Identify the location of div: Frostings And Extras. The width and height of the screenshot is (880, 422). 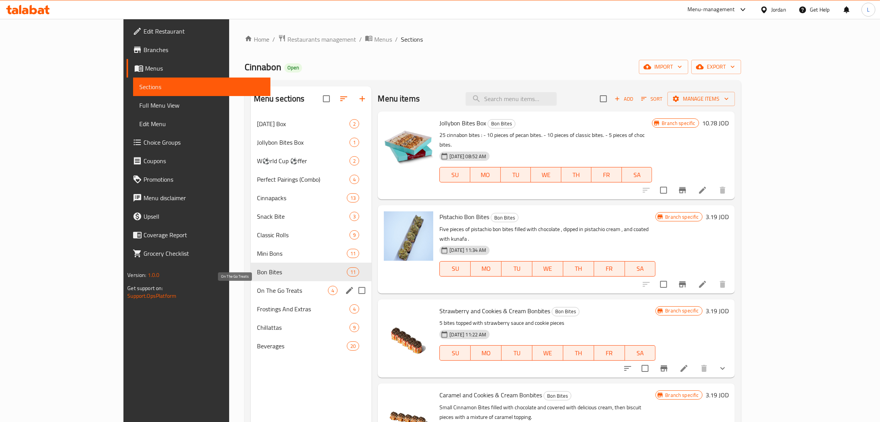
(303, 309).